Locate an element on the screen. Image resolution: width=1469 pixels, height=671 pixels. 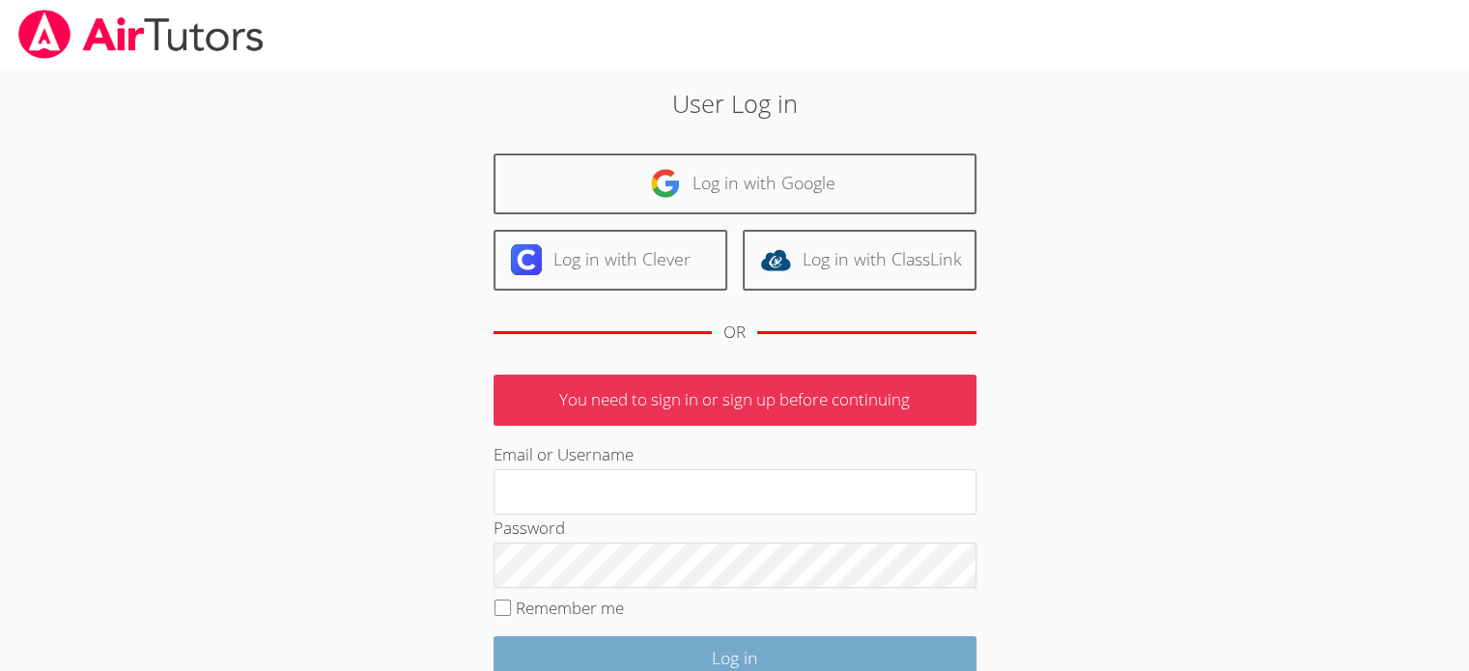
label: Password is located at coordinates (529, 527).